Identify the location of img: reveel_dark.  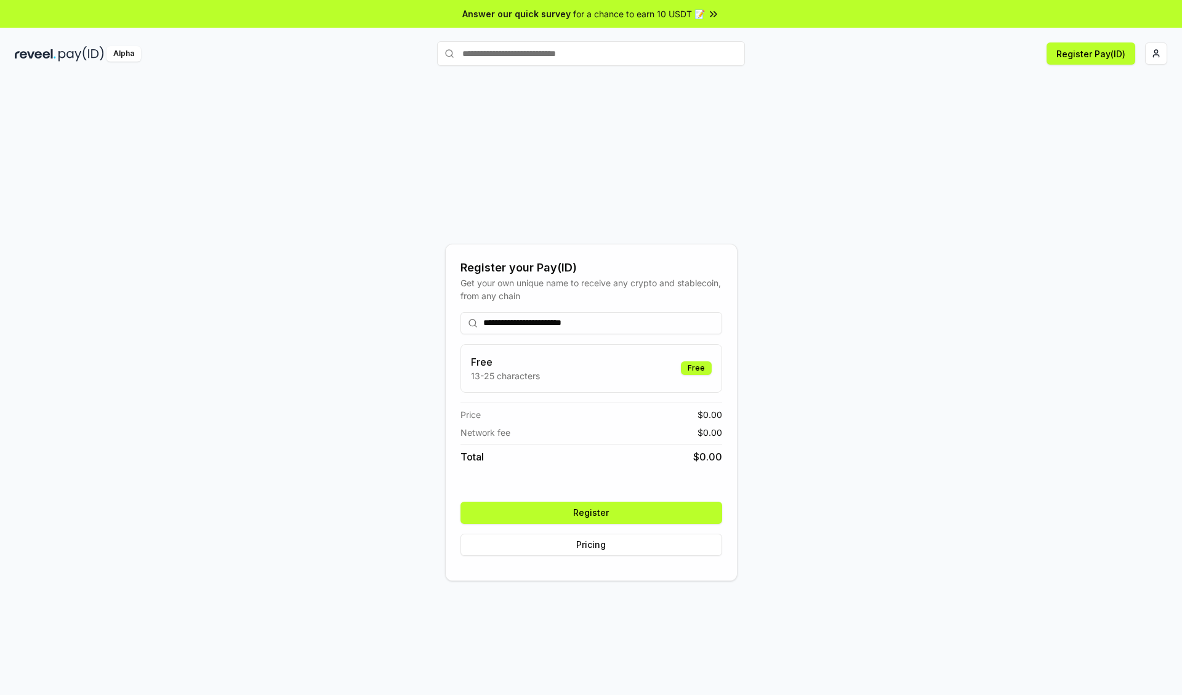
(35, 54).